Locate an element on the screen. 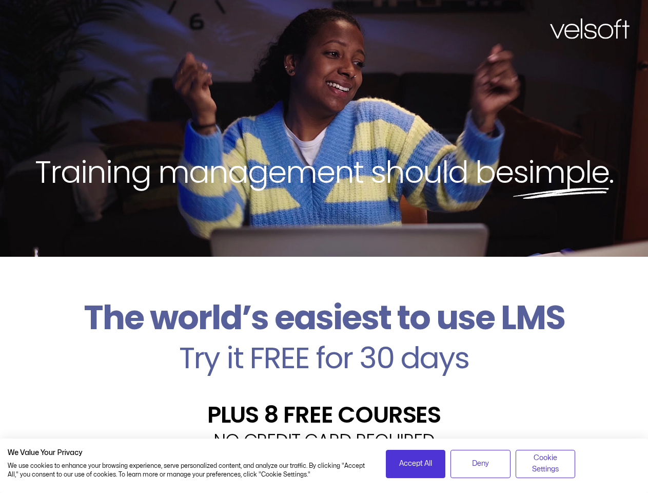  h2: Try it FREE for 30 days is located at coordinates (324, 358).